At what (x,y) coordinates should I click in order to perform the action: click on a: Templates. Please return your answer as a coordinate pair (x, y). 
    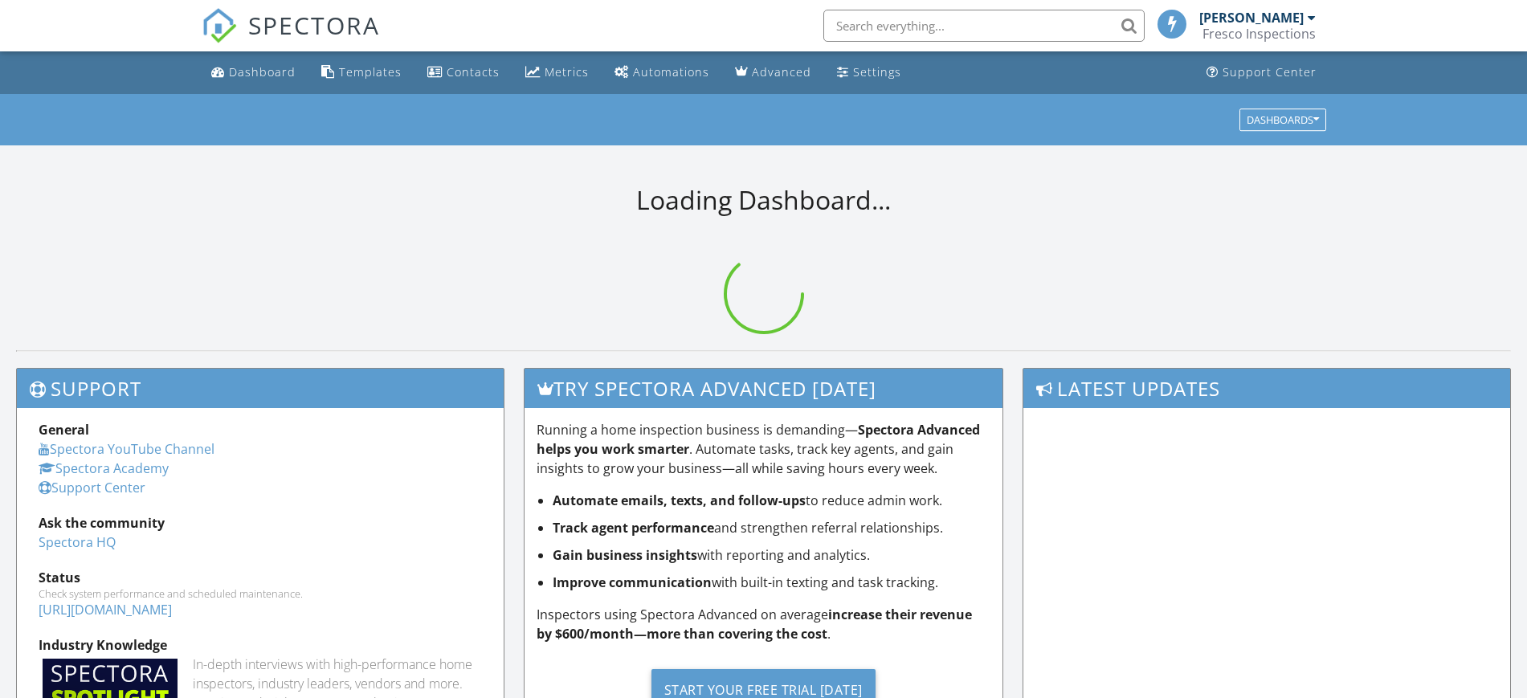
    Looking at the image, I should click on (361, 72).